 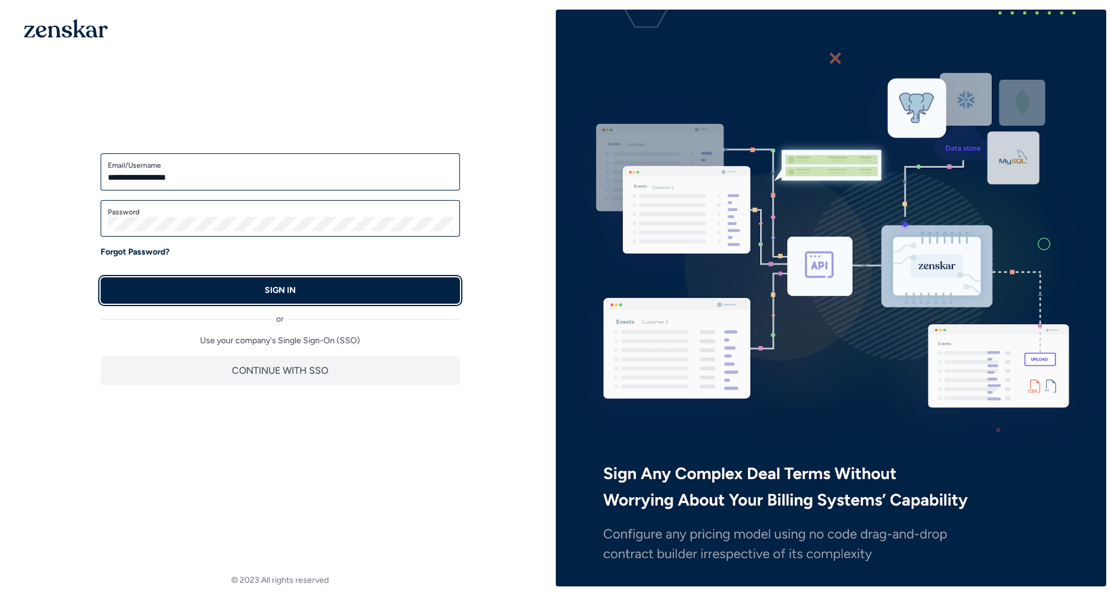 What do you see at coordinates (280, 580) in the screenshot?
I see `footer: © 2023 All rights reserved` at bounding box center [280, 580].